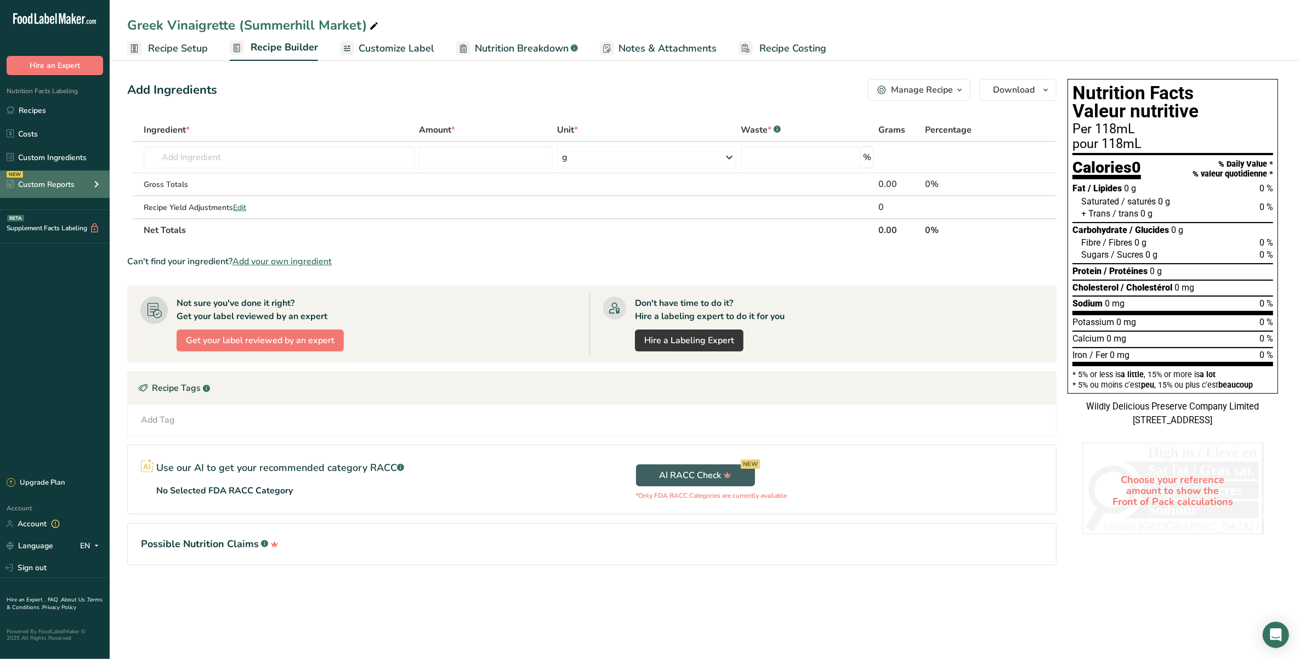 The width and height of the screenshot is (1300, 659). What do you see at coordinates (948, 130) in the screenshot?
I see `span: Percentage` at bounding box center [948, 130].